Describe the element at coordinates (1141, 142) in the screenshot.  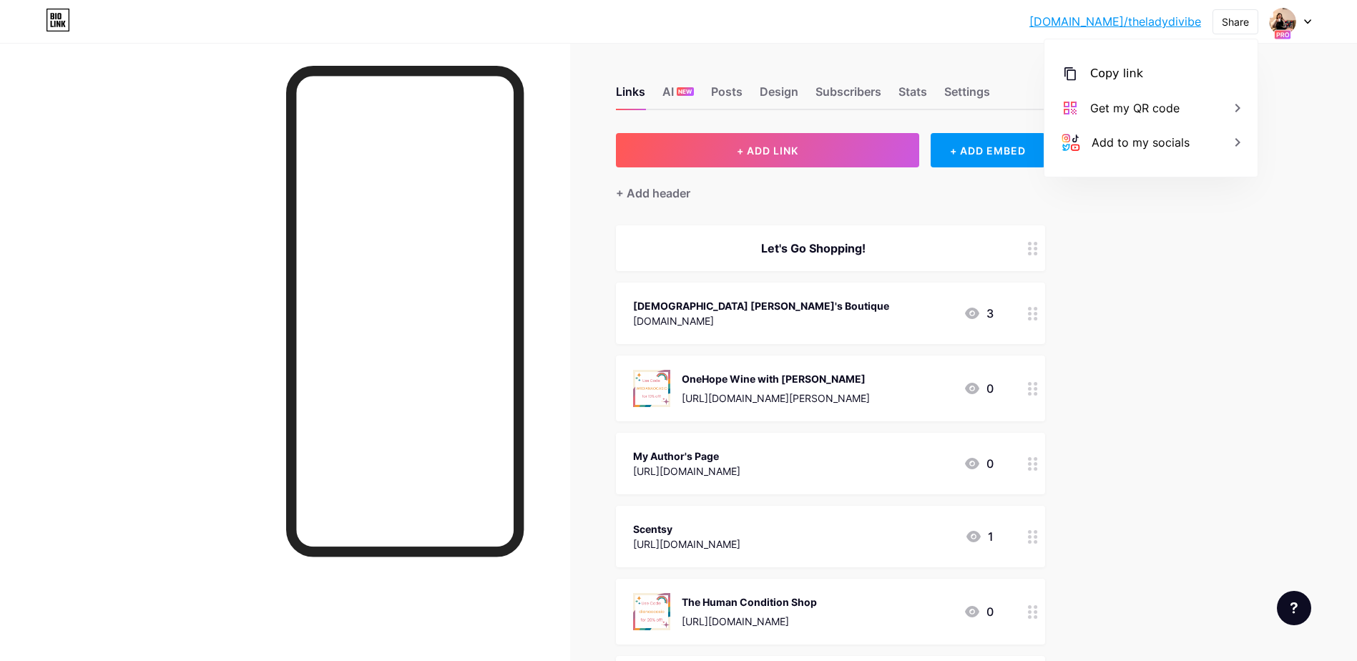
I see `div: Add to my socials` at that location.